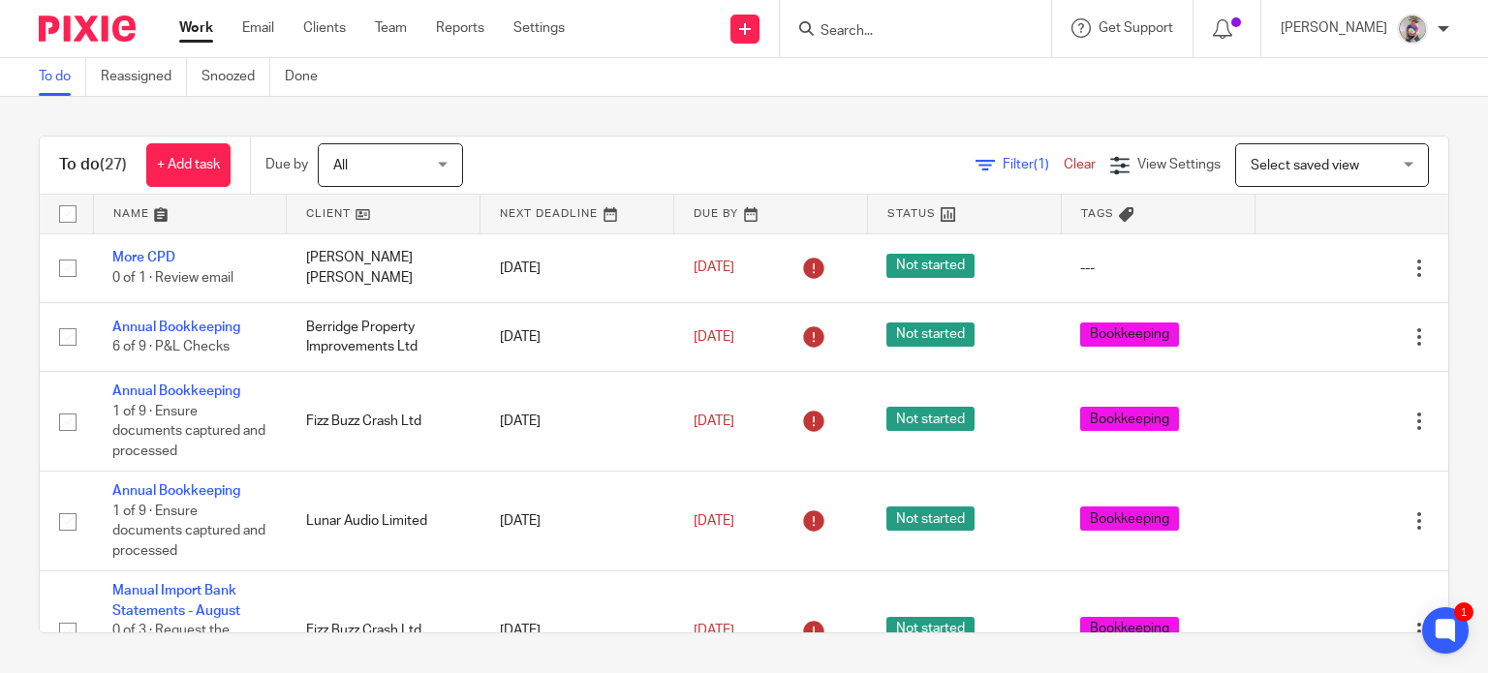  I want to click on span: View Settings, so click(1179, 165).